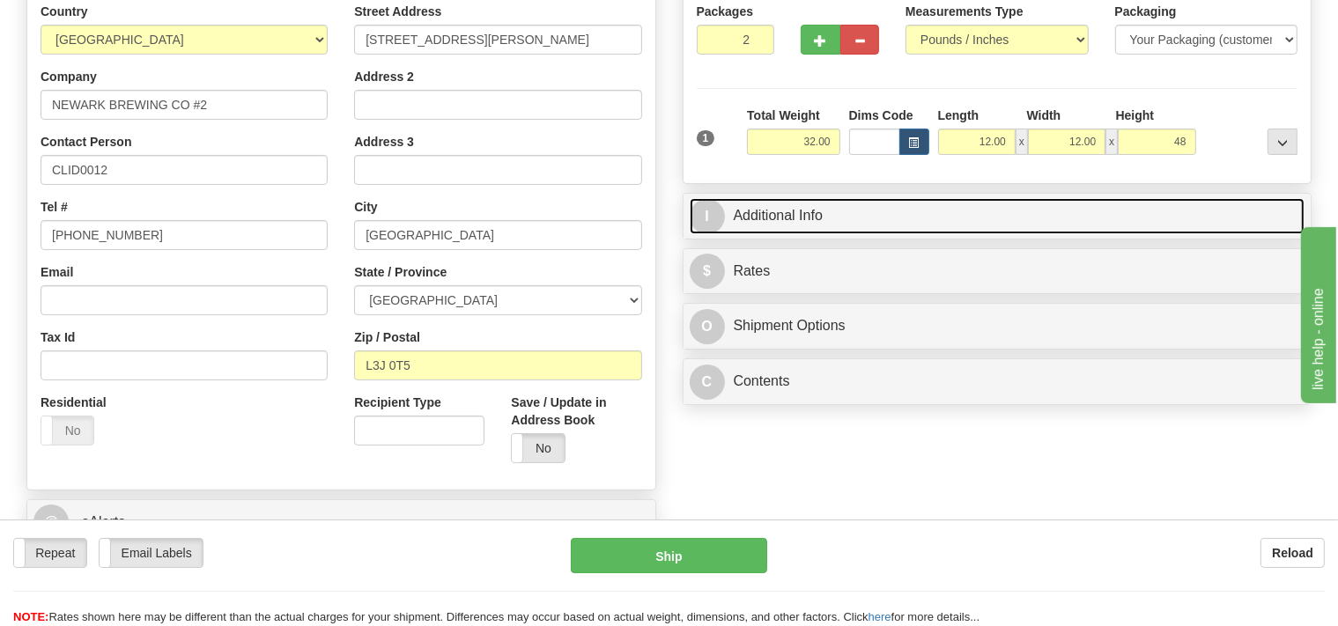 The image size is (1338, 626). Describe the element at coordinates (706, 138) in the screenshot. I see `span: 1` at that location.